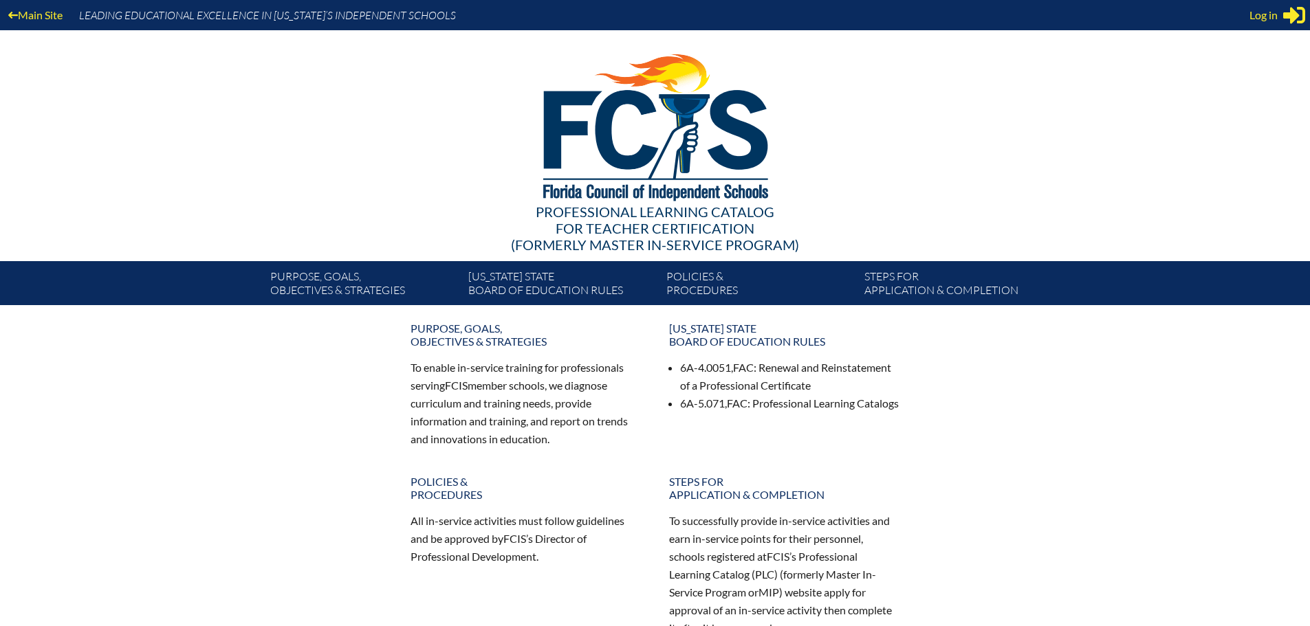 Image resolution: width=1310 pixels, height=626 pixels. I want to click on p: All in-service activities must follow guidelines and be approved by ’s Director of Professional D..., so click(526, 539).